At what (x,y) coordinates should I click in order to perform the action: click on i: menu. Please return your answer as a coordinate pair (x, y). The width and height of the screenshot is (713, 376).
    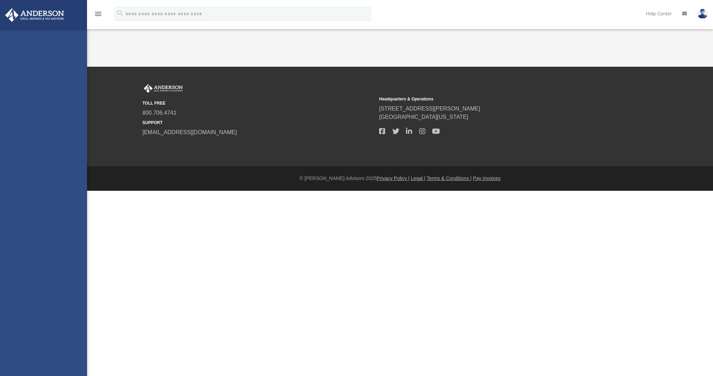
    Looking at the image, I should click on (98, 14).